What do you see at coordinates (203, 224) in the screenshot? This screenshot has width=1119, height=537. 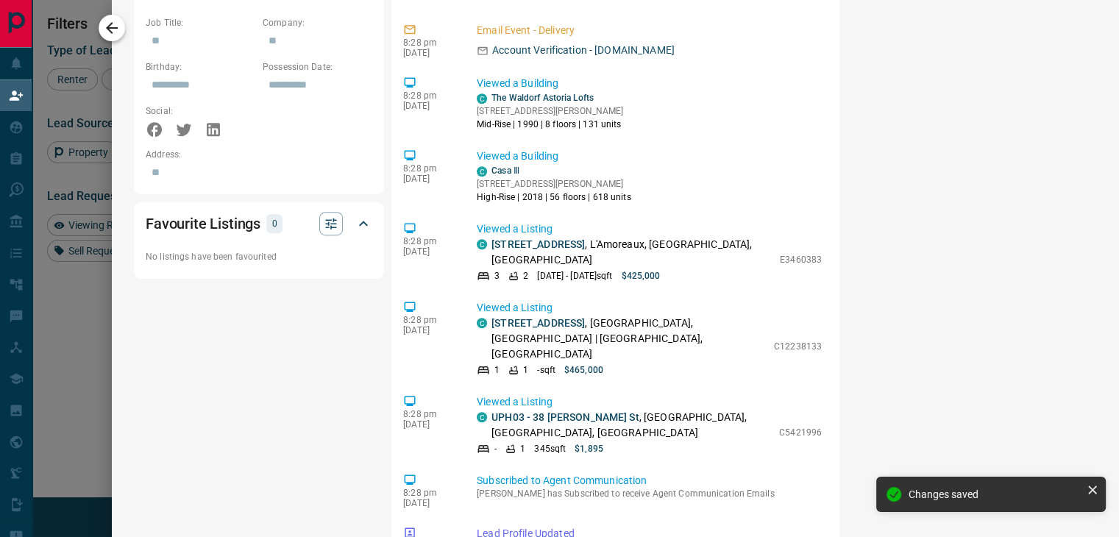 I see `h2: Favourite Listings` at bounding box center [203, 224].